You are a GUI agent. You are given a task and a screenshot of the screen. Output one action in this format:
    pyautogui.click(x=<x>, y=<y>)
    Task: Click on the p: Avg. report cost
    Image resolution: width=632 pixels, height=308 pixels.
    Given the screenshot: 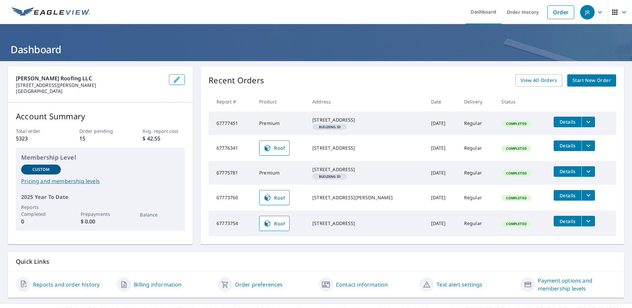 What is the action you would take?
    pyautogui.click(x=164, y=131)
    